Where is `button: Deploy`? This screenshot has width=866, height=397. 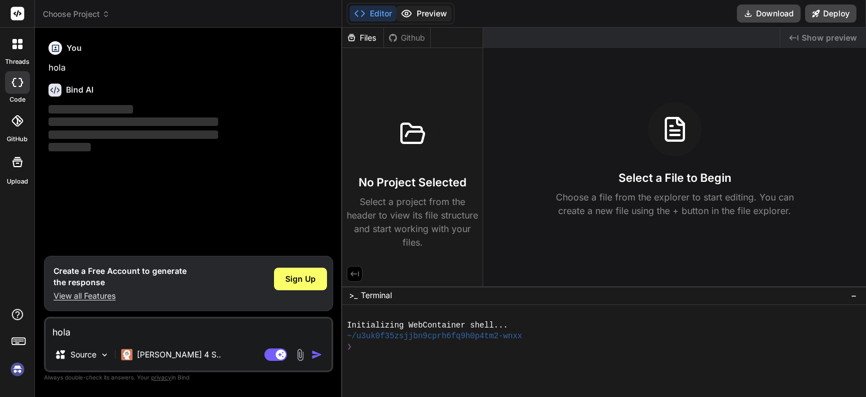 button: Deploy is located at coordinates (831, 14).